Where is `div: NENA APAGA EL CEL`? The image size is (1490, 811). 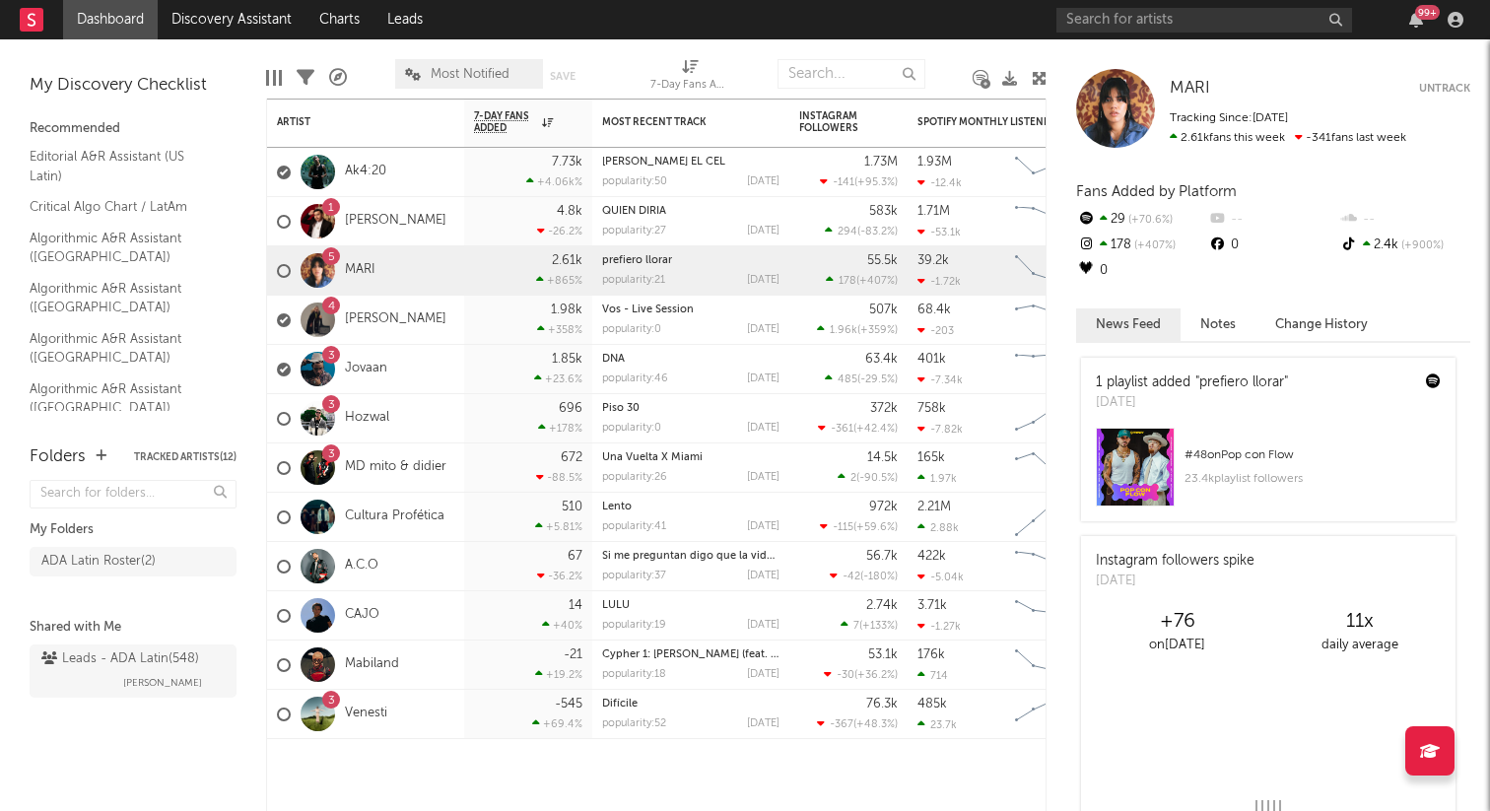 div: NENA APAGA EL CEL is located at coordinates (691, 162).